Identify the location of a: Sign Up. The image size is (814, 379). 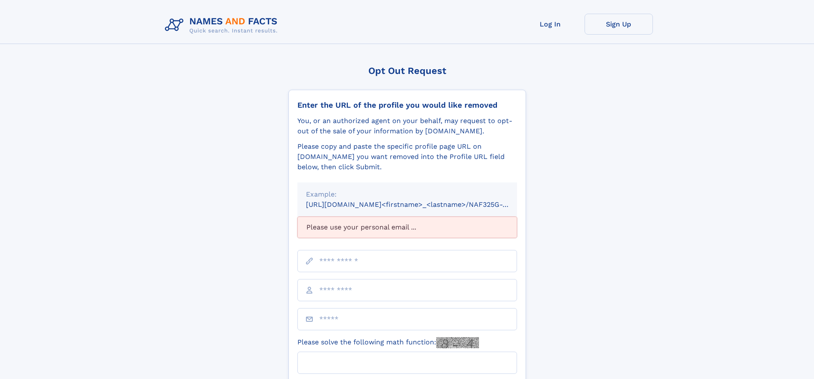
(619, 24).